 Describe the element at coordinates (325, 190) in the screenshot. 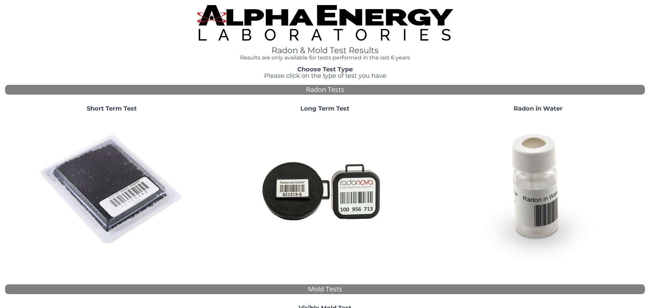

I see `img: Radtrak2vsRadtrak3.jpg` at that location.